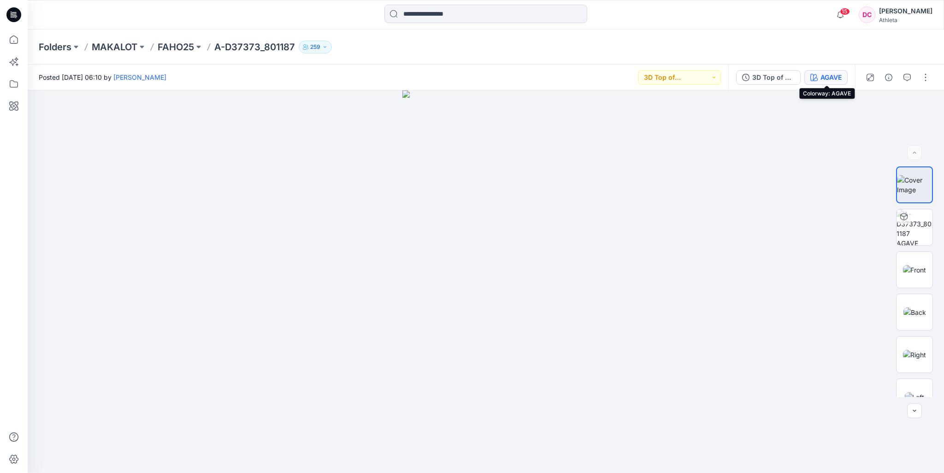 This screenshot has width=944, height=473. I want to click on img: Back, so click(915, 312).